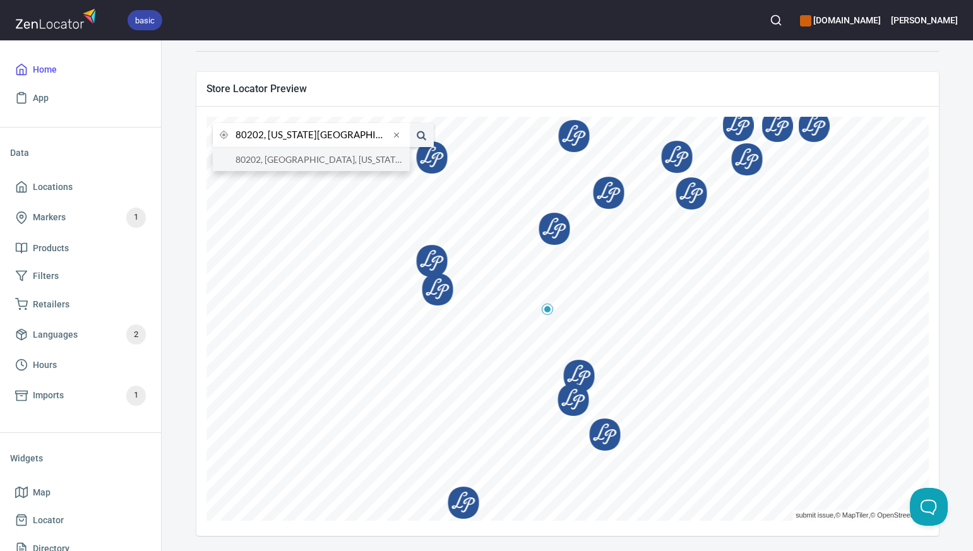  Describe the element at coordinates (80, 69) in the screenshot. I see `a: Home` at that location.